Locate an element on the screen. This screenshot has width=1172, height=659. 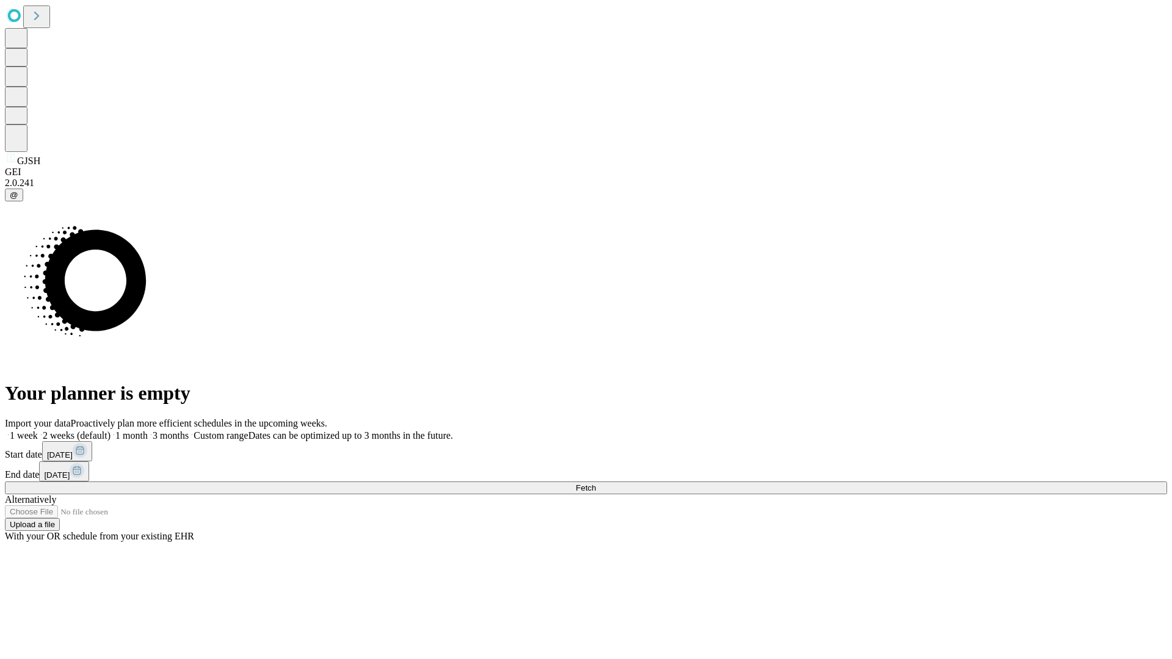
span: 3 months is located at coordinates (170, 435).